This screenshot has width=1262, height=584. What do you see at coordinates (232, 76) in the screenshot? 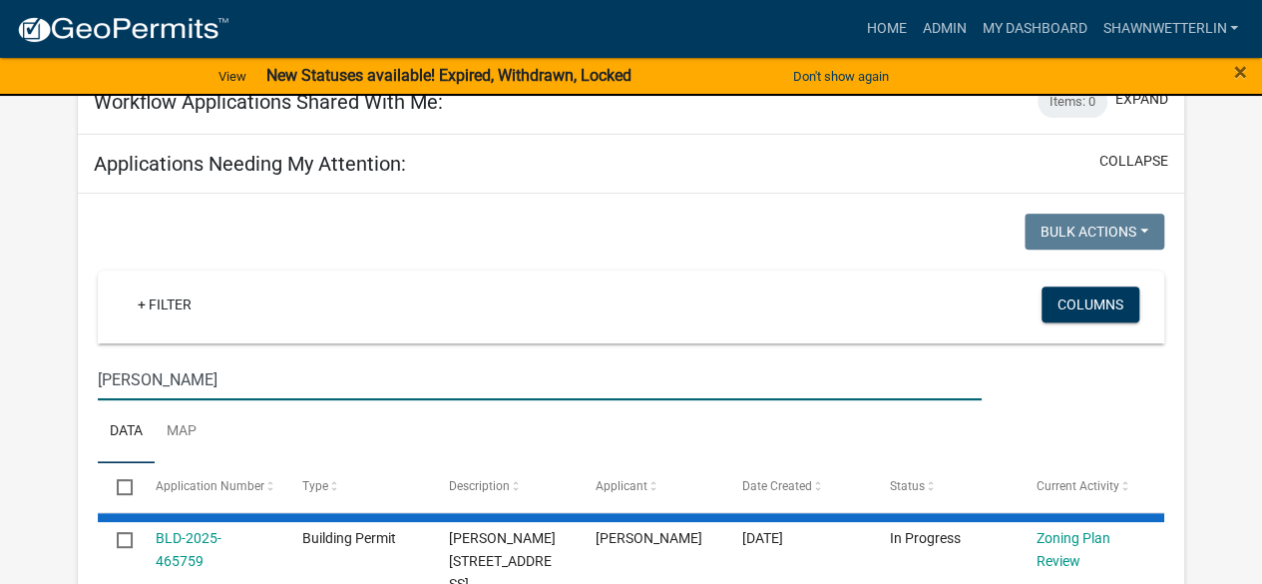
I see `a: View` at bounding box center [232, 76].